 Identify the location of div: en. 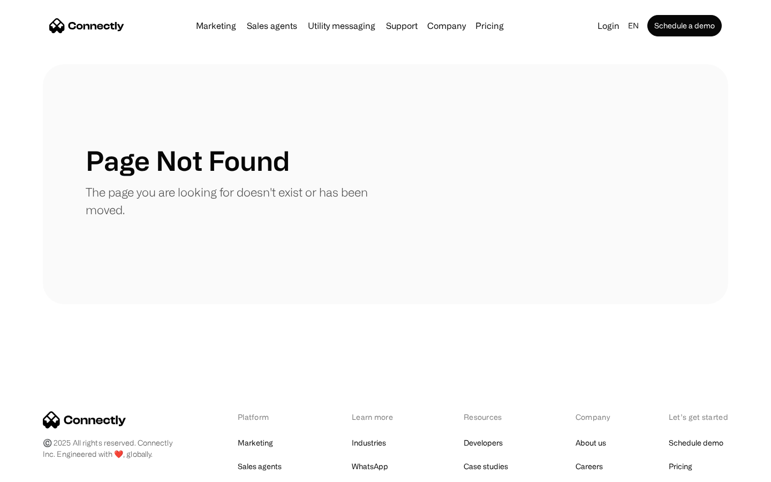
(633, 26).